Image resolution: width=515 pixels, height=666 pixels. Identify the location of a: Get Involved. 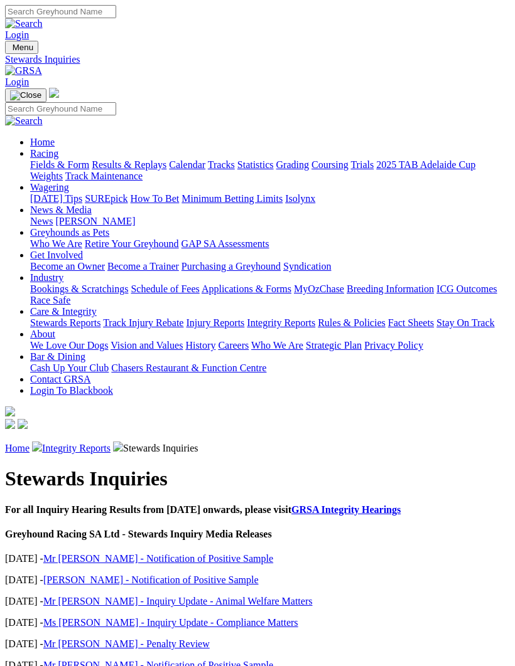
(56, 255).